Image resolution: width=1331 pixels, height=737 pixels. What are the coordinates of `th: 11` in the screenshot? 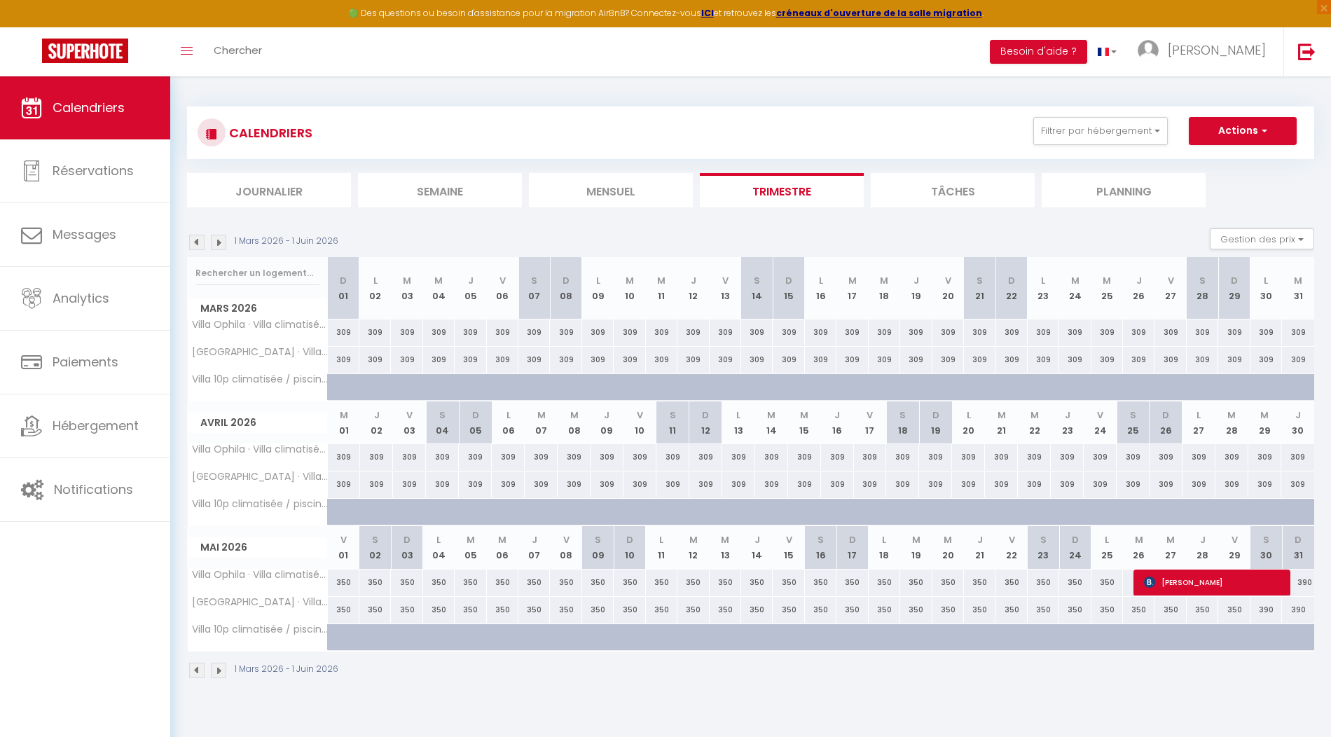 It's located at (672, 422).